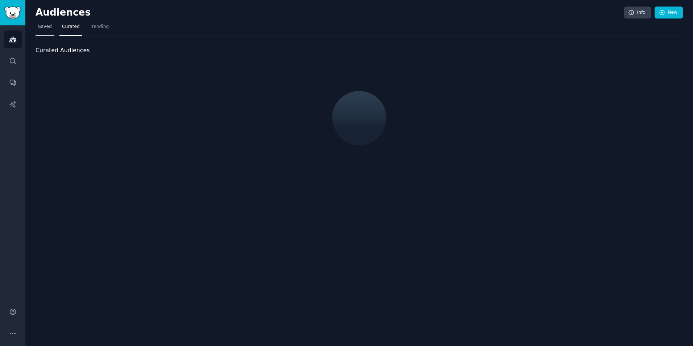 This screenshot has width=693, height=346. What do you see at coordinates (71, 27) in the screenshot?
I see `span: Curated` at bounding box center [71, 27].